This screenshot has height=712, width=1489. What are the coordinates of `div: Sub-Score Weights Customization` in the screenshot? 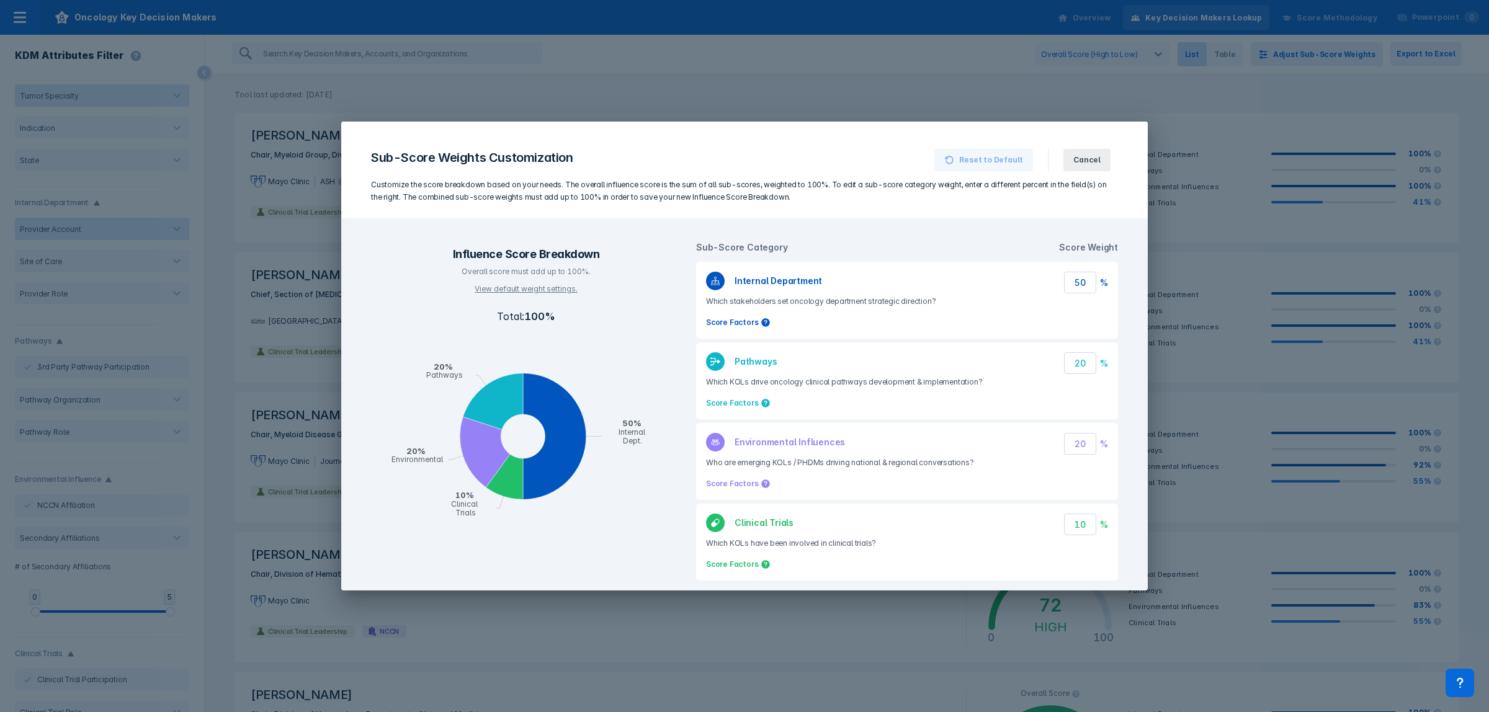 It's located at (472, 158).